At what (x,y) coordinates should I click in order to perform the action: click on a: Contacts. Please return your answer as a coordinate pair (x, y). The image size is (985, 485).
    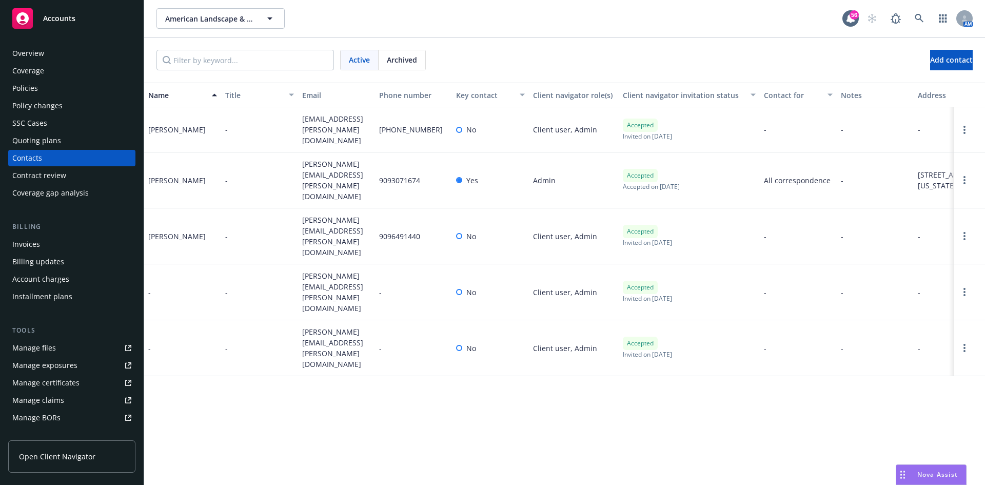
    Looking at the image, I should click on (72, 158).